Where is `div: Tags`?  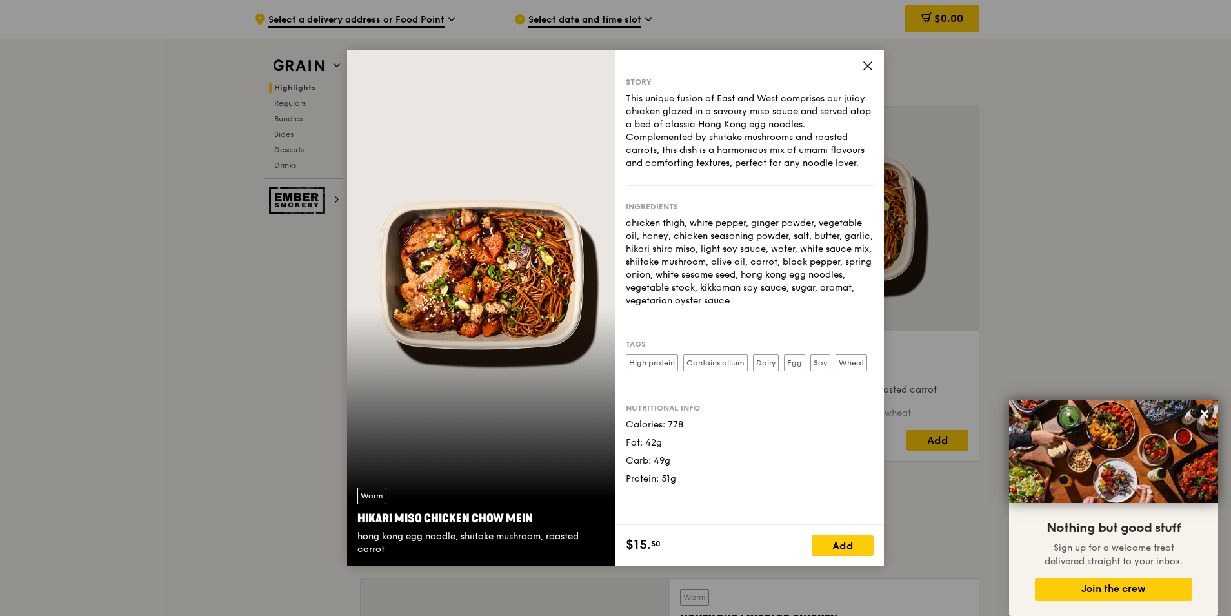
div: Tags is located at coordinates (750, 344).